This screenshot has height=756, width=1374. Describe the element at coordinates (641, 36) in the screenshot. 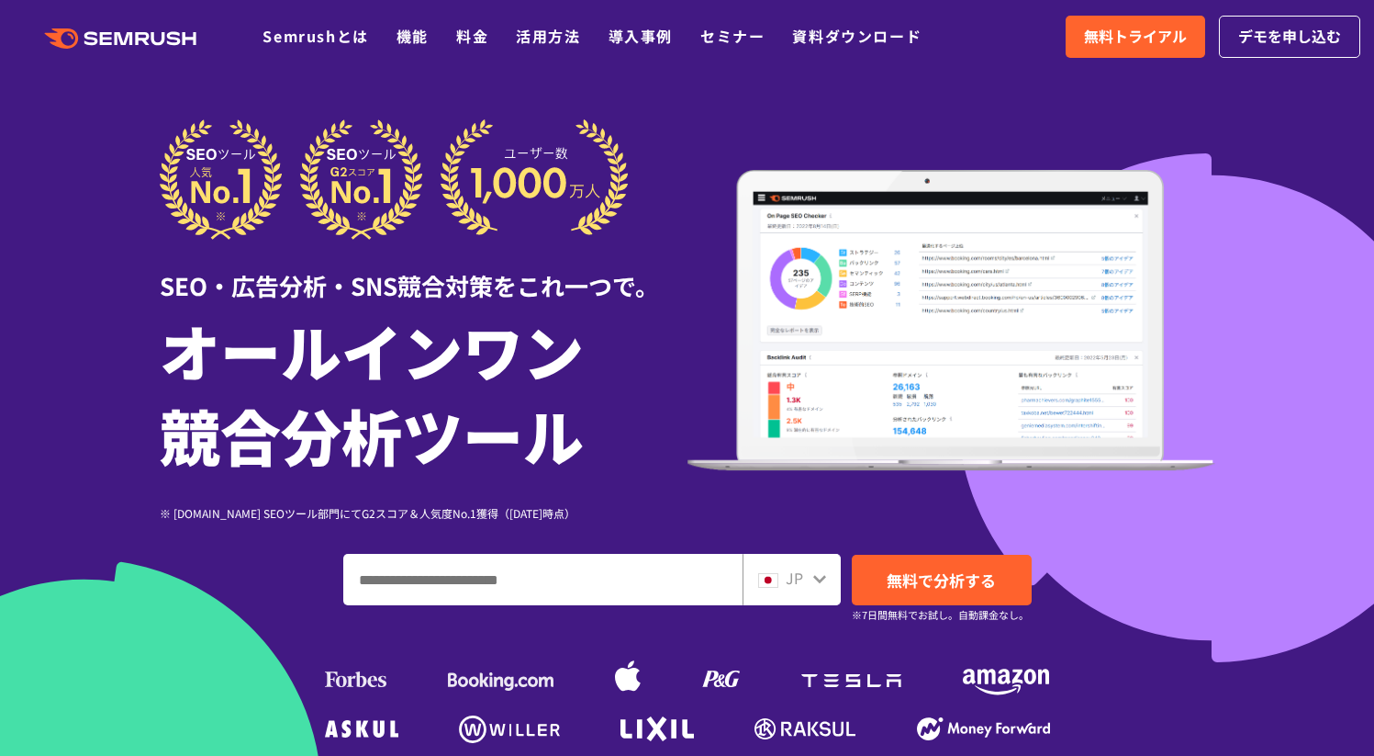

I see `a: 導入事例` at that location.